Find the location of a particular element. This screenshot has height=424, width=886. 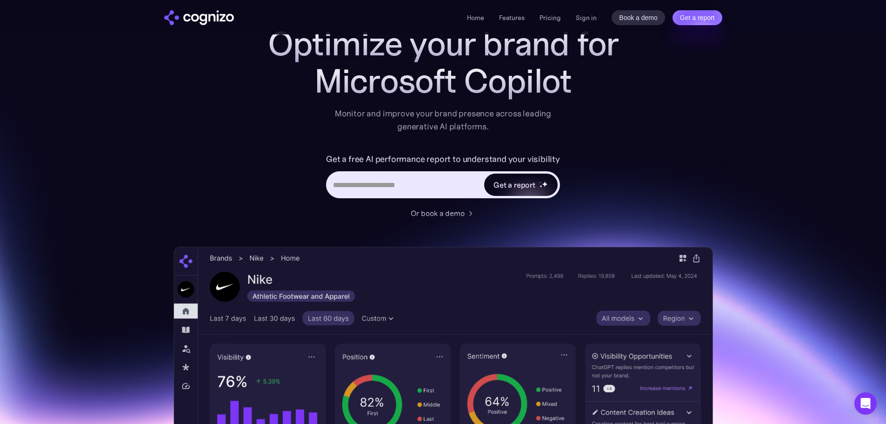

a: Or book a demo is located at coordinates (443, 213).